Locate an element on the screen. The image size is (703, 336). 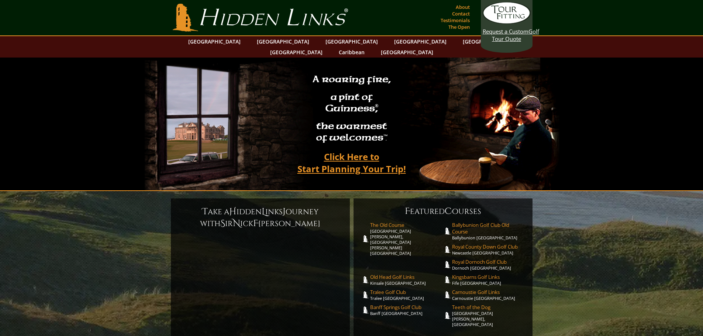
span: L is located at coordinates (263, 212).